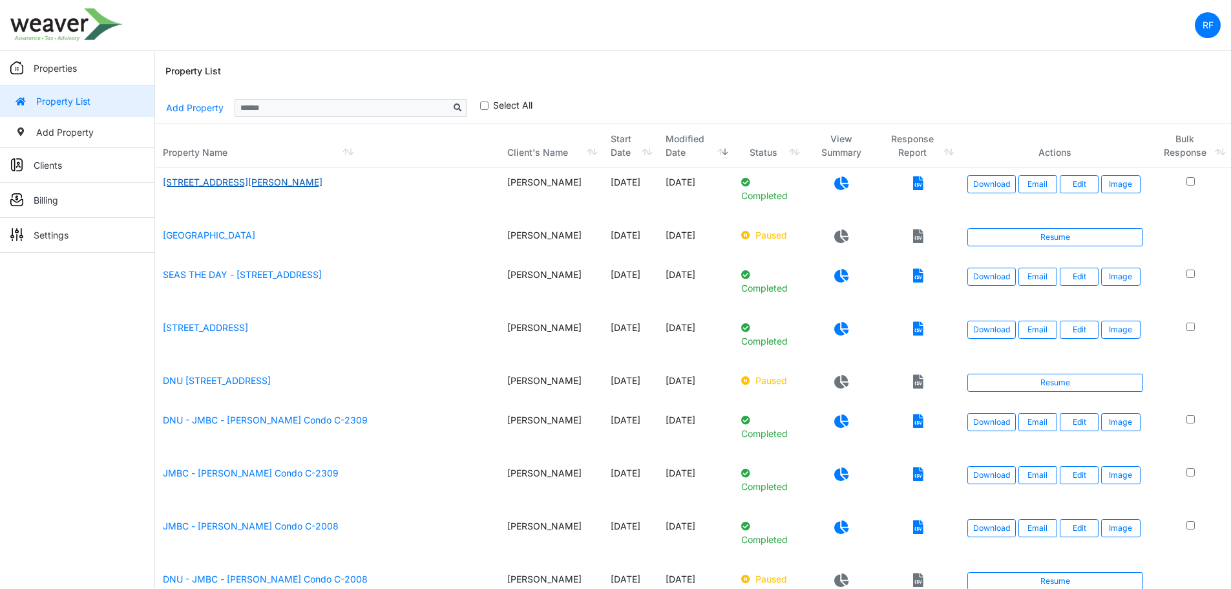  Describe the element at coordinates (841, 145) in the screenshot. I see `th: View Summary` at that location.